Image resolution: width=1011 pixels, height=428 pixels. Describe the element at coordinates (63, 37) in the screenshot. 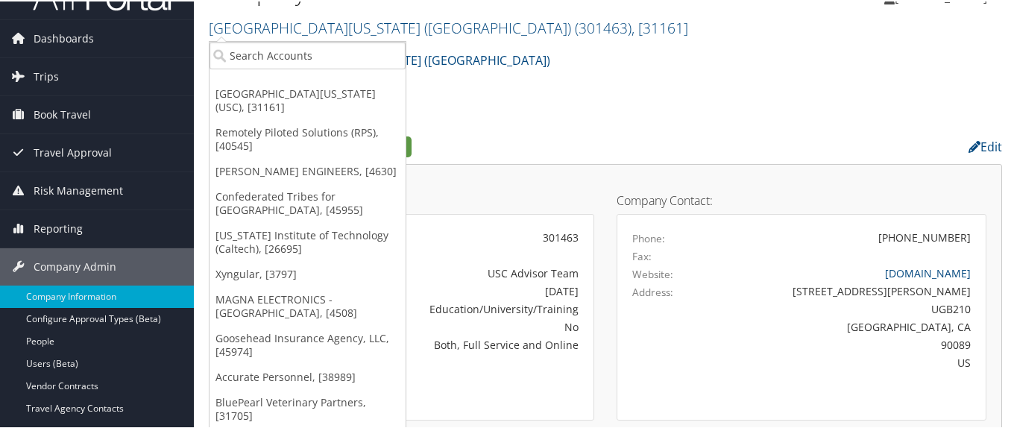

I see `span: Dashboards` at that location.